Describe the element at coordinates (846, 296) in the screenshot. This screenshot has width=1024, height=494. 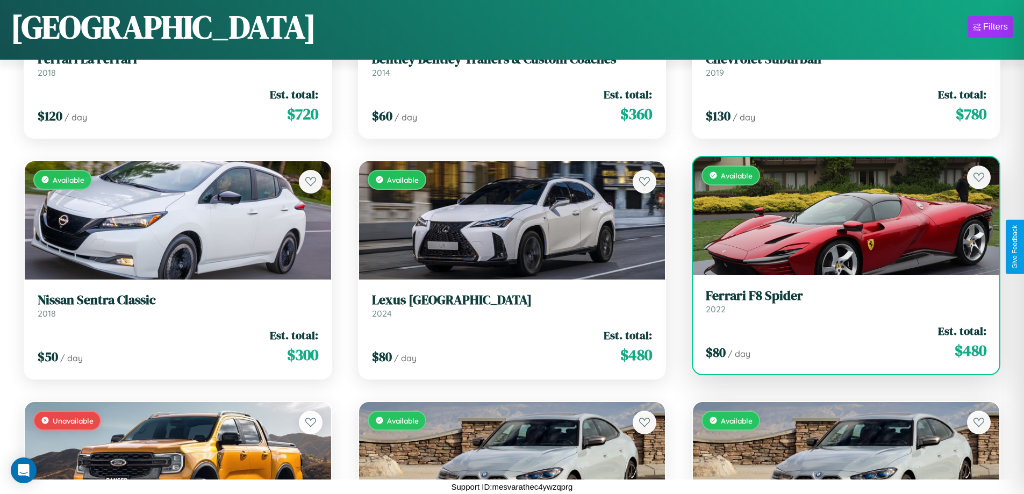
I see `h3: Ferrari F8 Spider` at that location.